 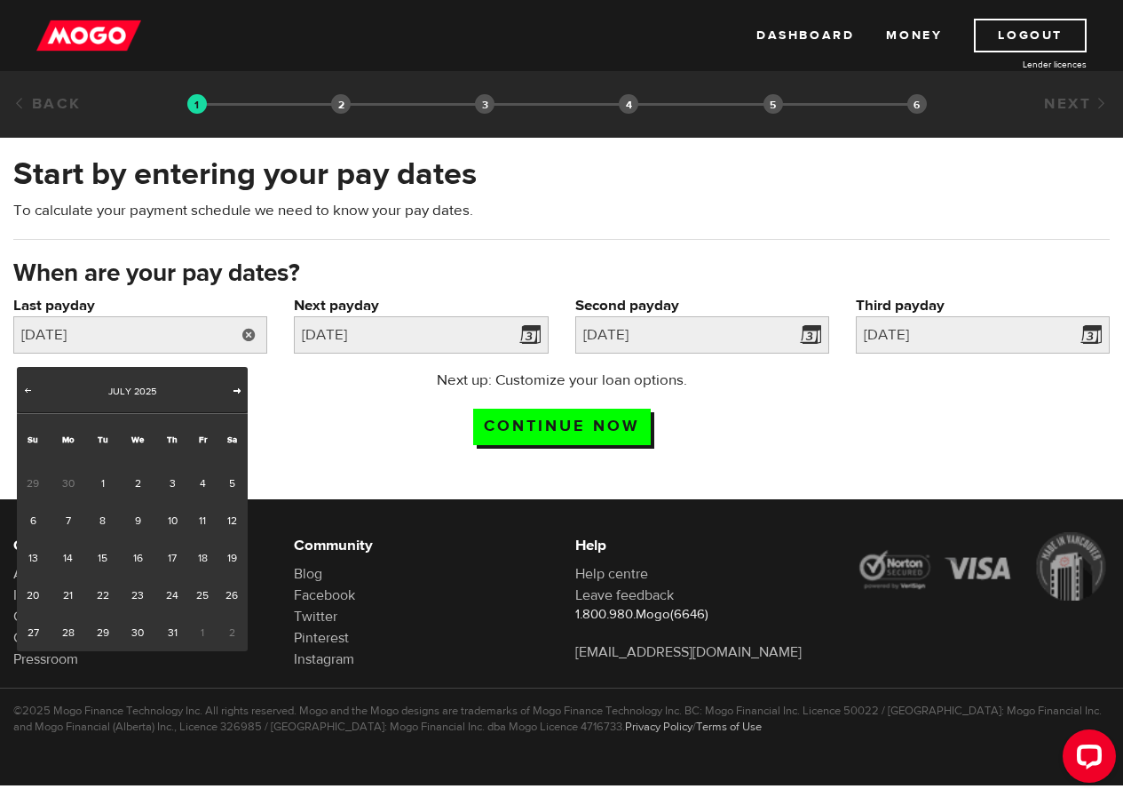 What do you see at coordinates (140, 305) in the screenshot?
I see `label: Last payday` at bounding box center [140, 305].